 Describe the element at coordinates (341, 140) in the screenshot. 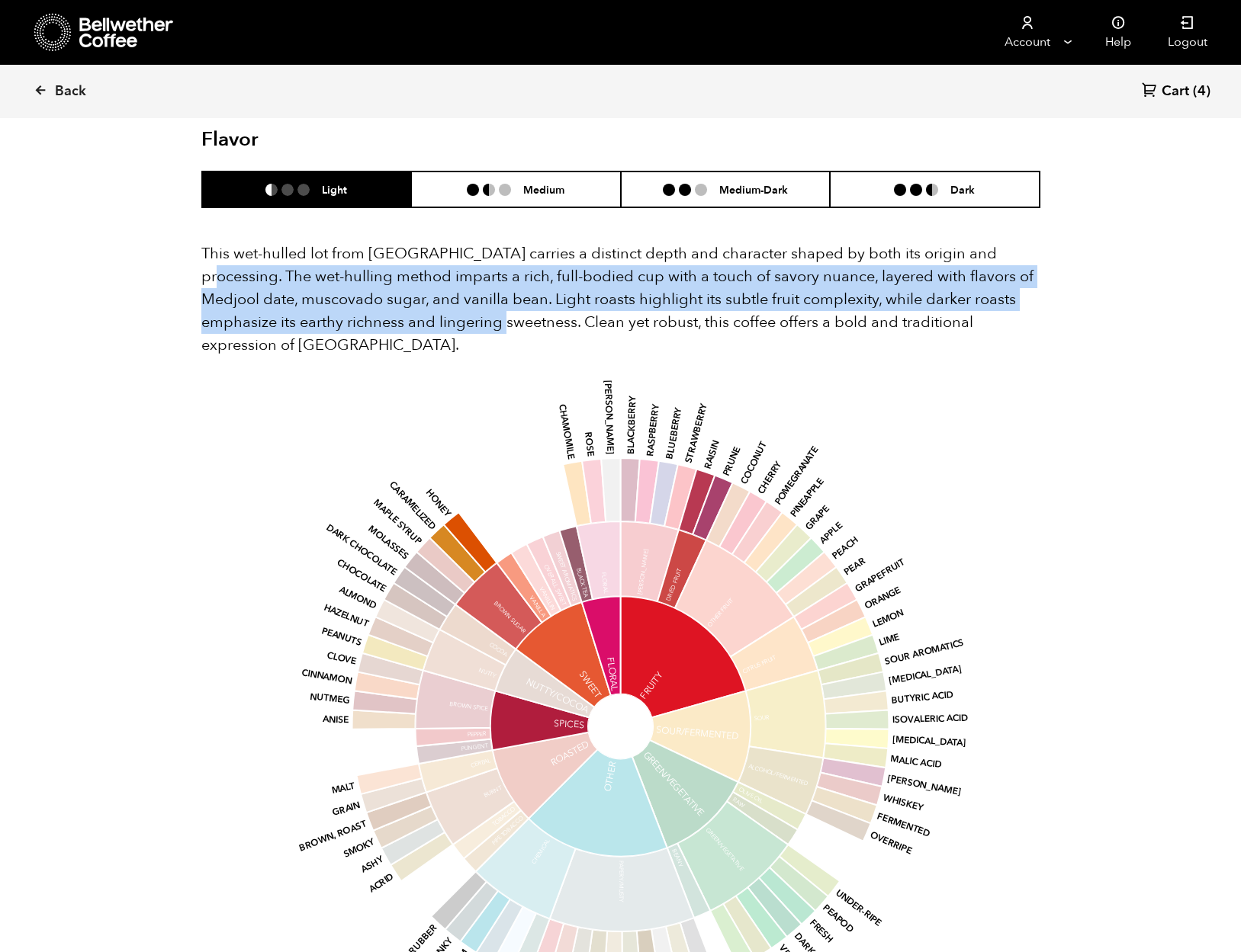

I see `h2: Flavor` at that location.